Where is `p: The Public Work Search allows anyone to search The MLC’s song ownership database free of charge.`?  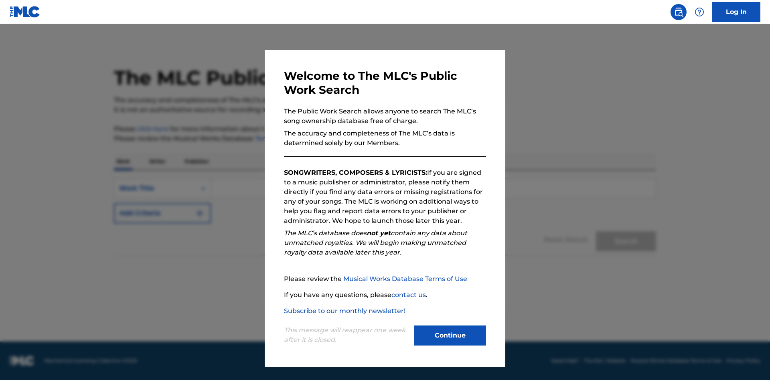 p: The Public Work Search allows anyone to search The MLC’s song ownership database free of charge. is located at coordinates (385, 116).